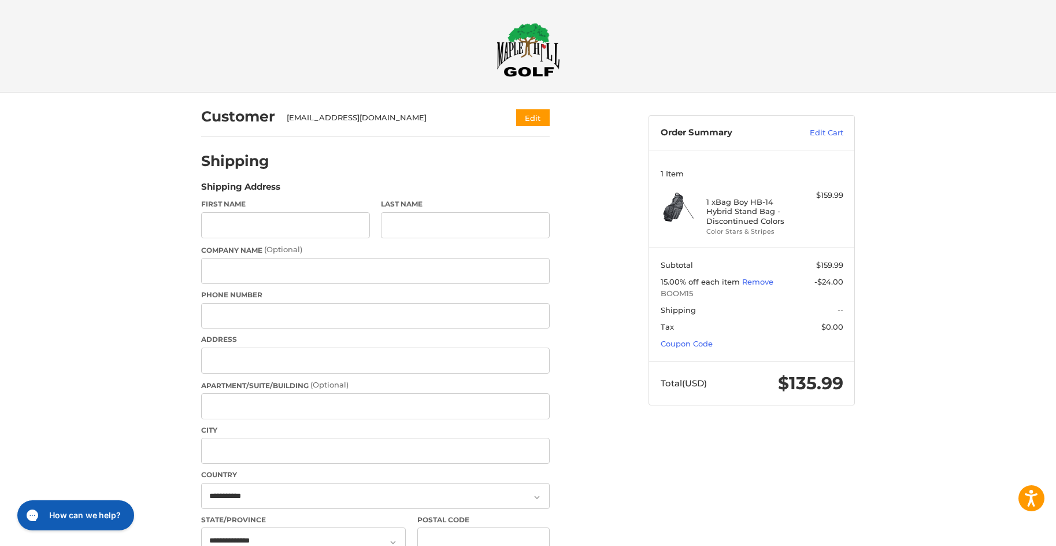 This screenshot has height=546, width=1056. I want to click on label: State/Province, so click(303, 520).